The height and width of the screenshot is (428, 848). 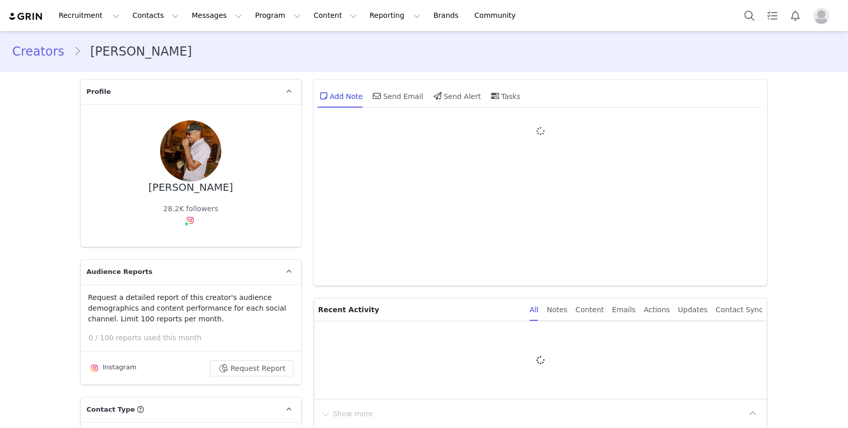 I want to click on button: Content, so click(x=335, y=15).